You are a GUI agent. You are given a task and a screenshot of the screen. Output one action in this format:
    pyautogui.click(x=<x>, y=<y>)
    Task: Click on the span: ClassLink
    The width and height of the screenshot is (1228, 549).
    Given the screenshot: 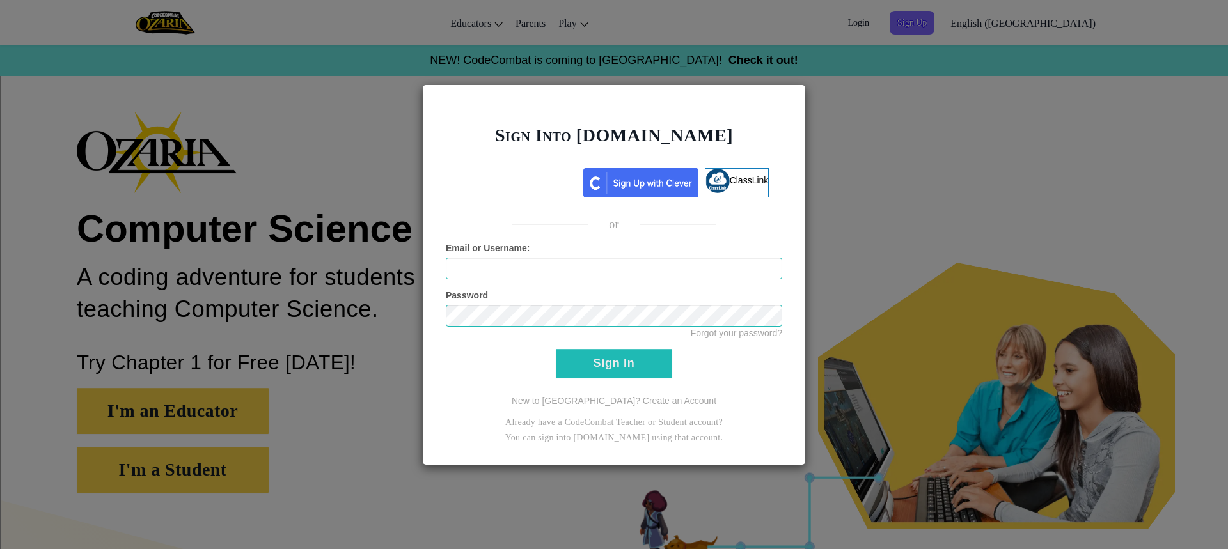 What is the action you would take?
    pyautogui.click(x=749, y=180)
    